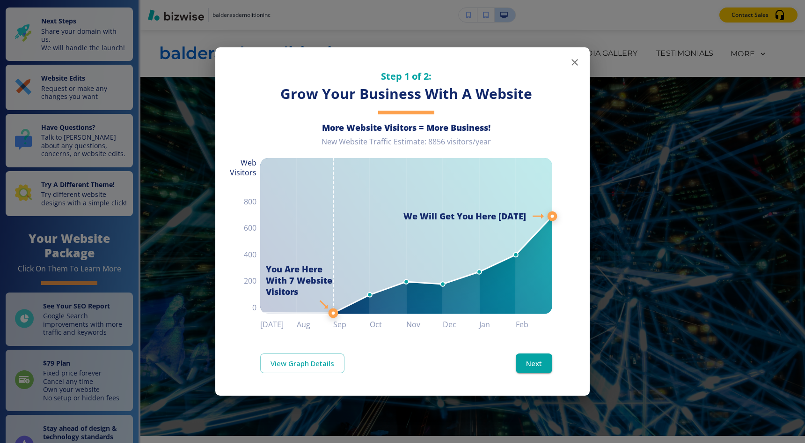  I want to click on h6: More Website Visitors = More Business!, so click(406, 127).